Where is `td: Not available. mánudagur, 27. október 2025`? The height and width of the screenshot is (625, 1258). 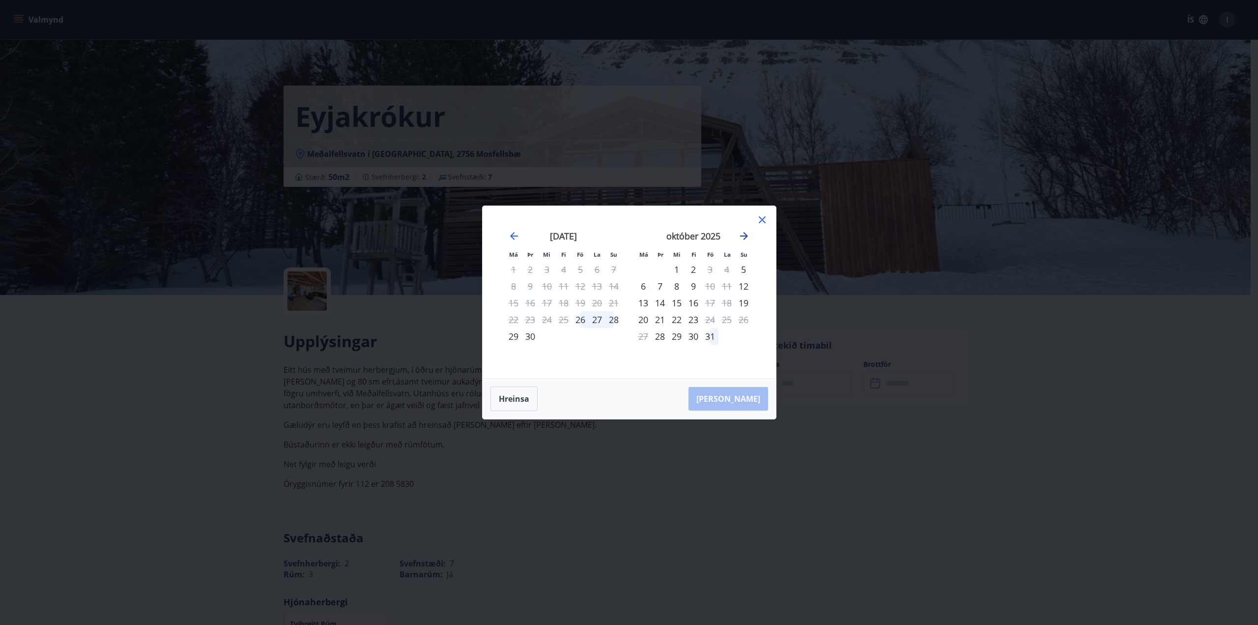
td: Not available. mánudagur, 27. október 2025 is located at coordinates (643, 336).